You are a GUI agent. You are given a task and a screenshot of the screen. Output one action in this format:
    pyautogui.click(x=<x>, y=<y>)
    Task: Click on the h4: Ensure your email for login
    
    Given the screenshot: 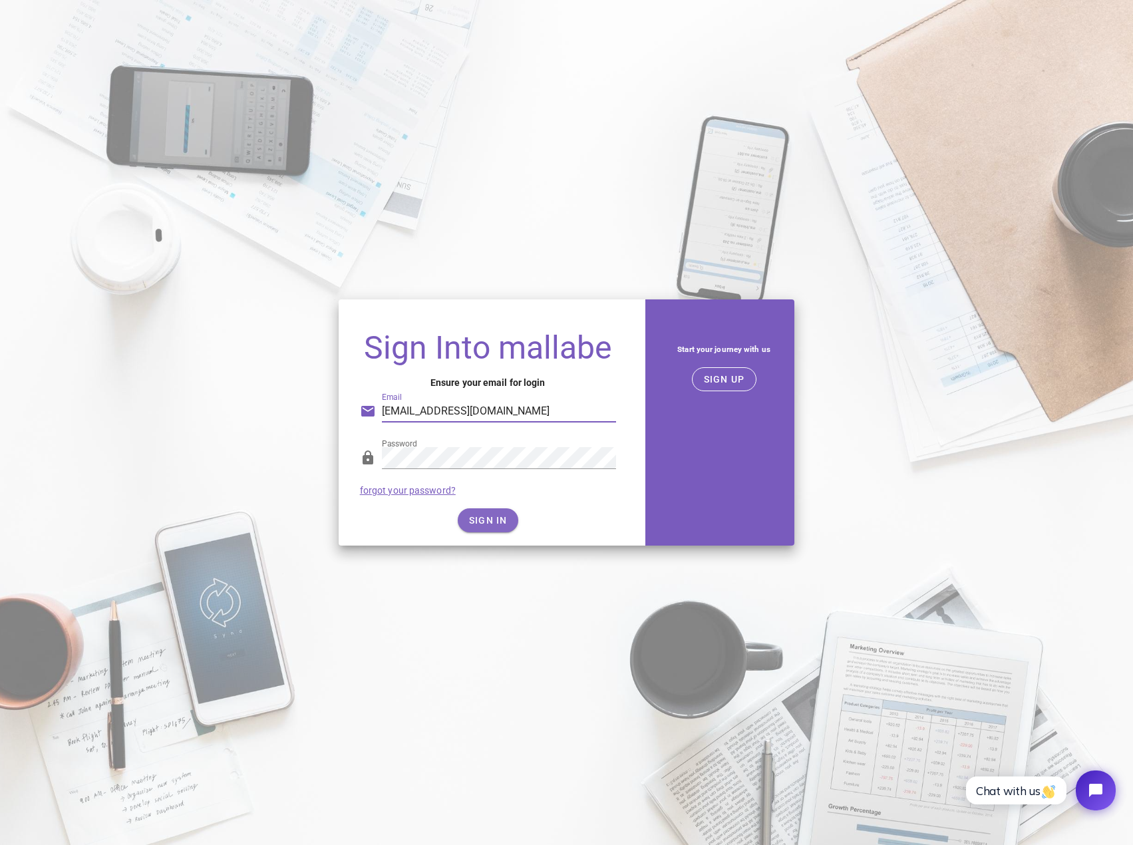 What is the action you would take?
    pyautogui.click(x=488, y=383)
    